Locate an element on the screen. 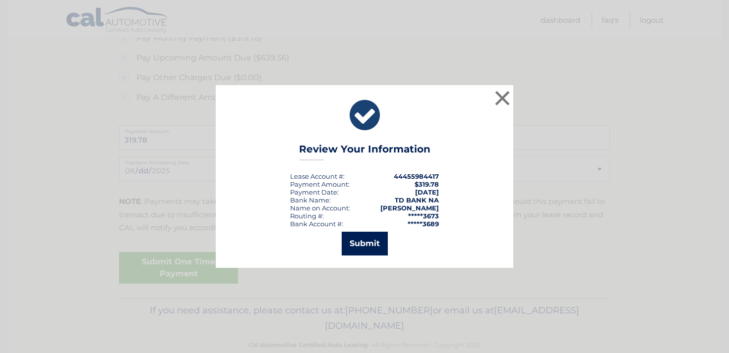 The height and width of the screenshot is (353, 729). div: Name on Account: is located at coordinates (320, 208).